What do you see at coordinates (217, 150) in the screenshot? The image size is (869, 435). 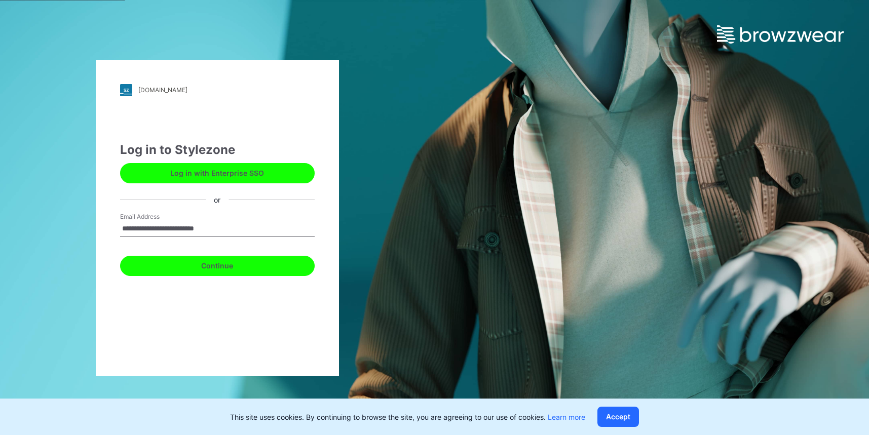 I see `div: Log in to Stylezone` at bounding box center [217, 150].